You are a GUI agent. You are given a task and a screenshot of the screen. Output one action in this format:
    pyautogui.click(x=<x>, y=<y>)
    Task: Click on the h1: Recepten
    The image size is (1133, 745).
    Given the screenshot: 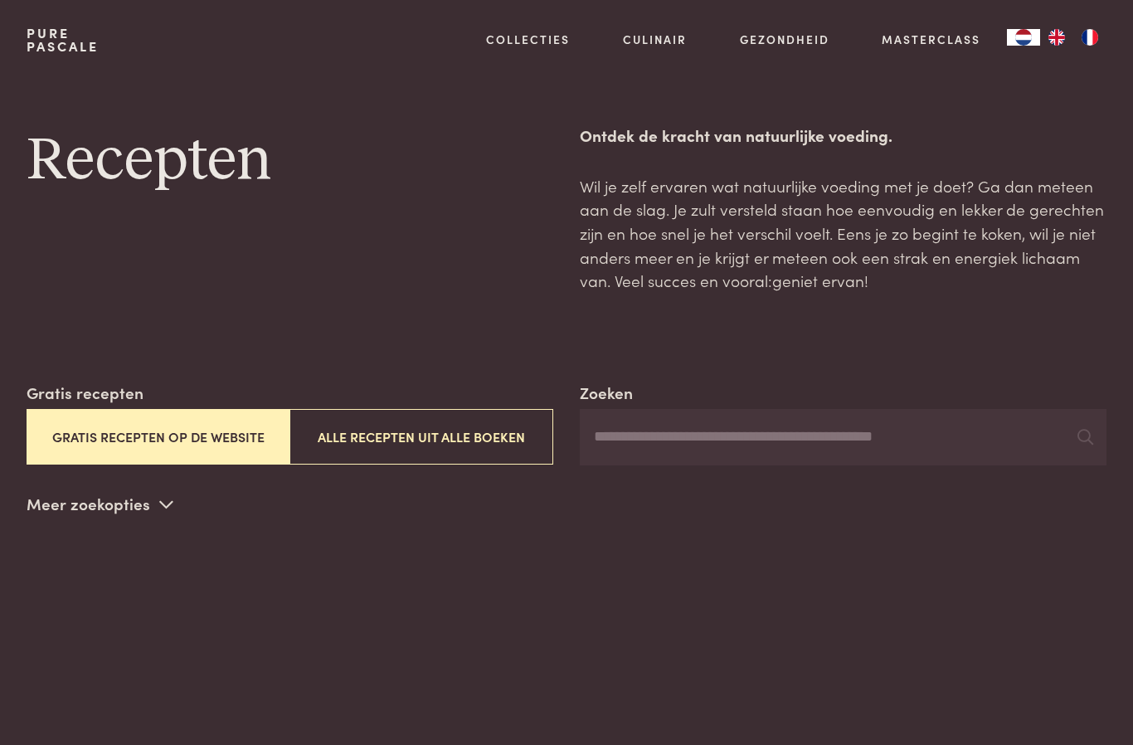 What is the action you would take?
    pyautogui.click(x=289, y=161)
    